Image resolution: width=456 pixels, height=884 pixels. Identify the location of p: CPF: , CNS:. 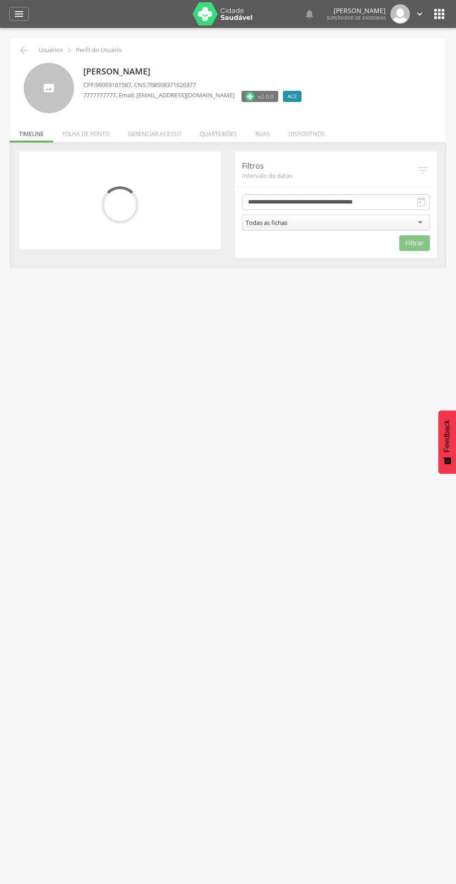
(195, 85).